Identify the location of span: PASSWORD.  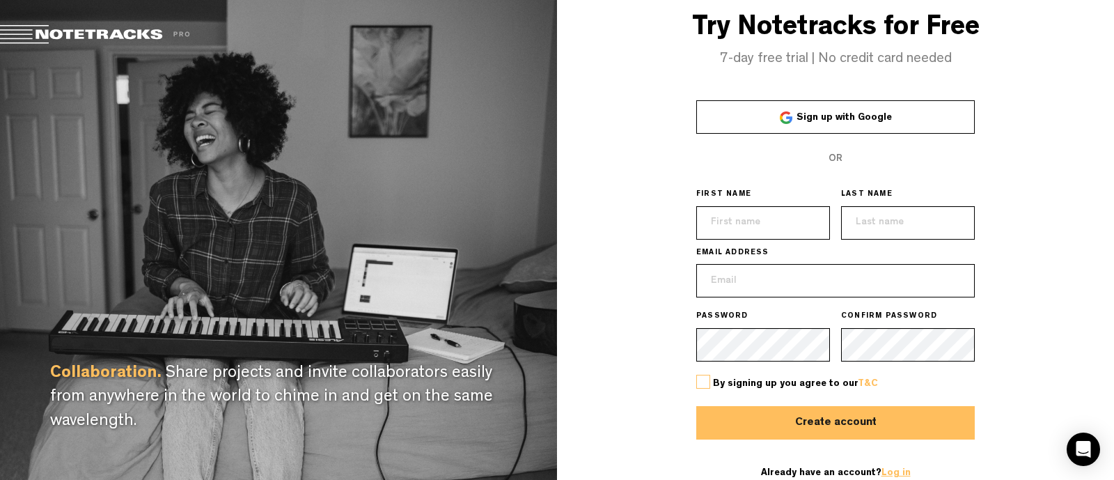
(722, 317).